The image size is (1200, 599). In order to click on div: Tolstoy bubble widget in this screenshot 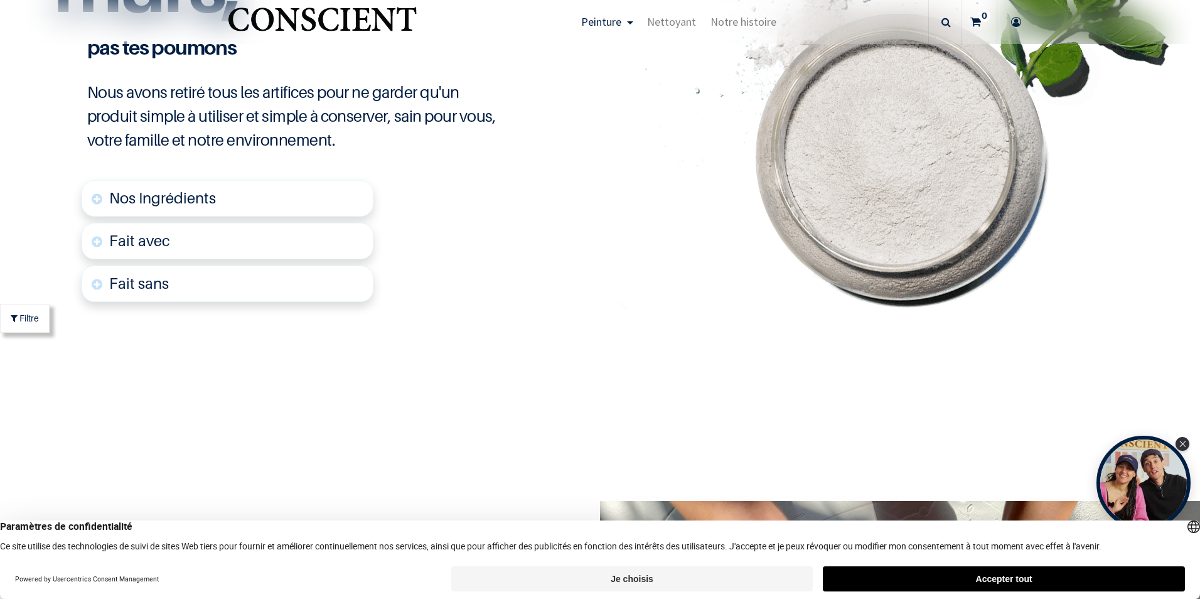, I will do `click(1143, 482)`.